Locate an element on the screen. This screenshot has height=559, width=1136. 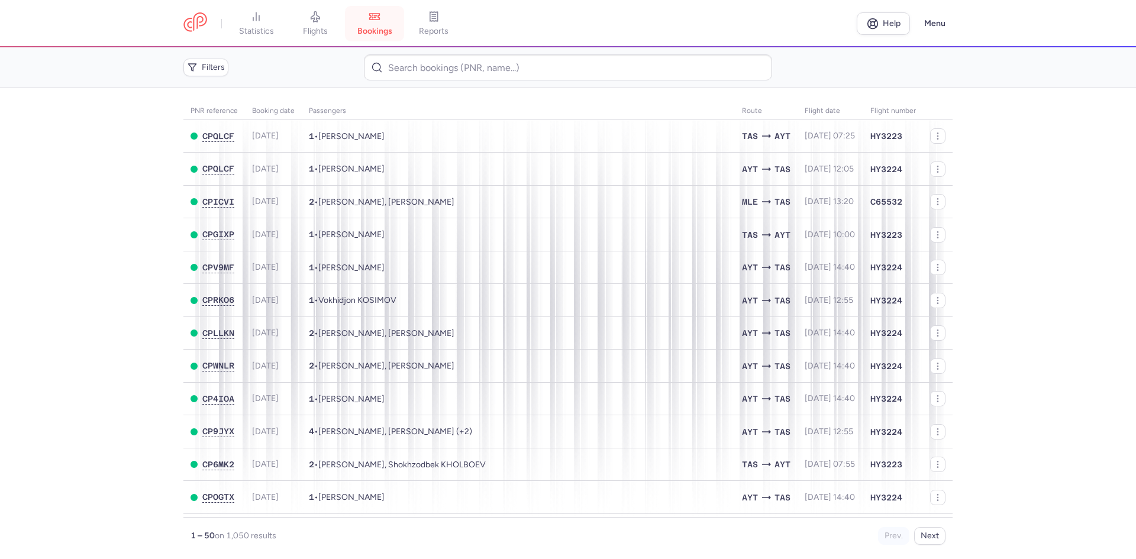
span: flights is located at coordinates (315, 31).